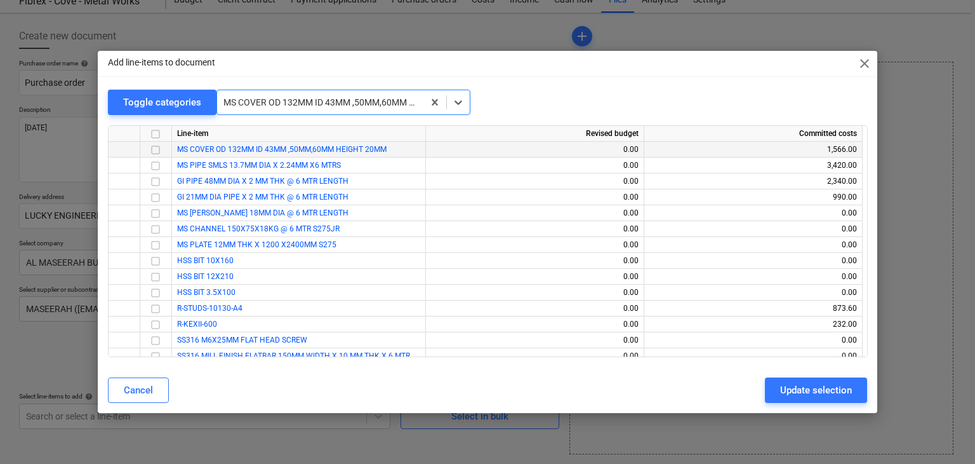 The width and height of the screenshot is (975, 464). I want to click on div: 873.60, so click(753, 308).